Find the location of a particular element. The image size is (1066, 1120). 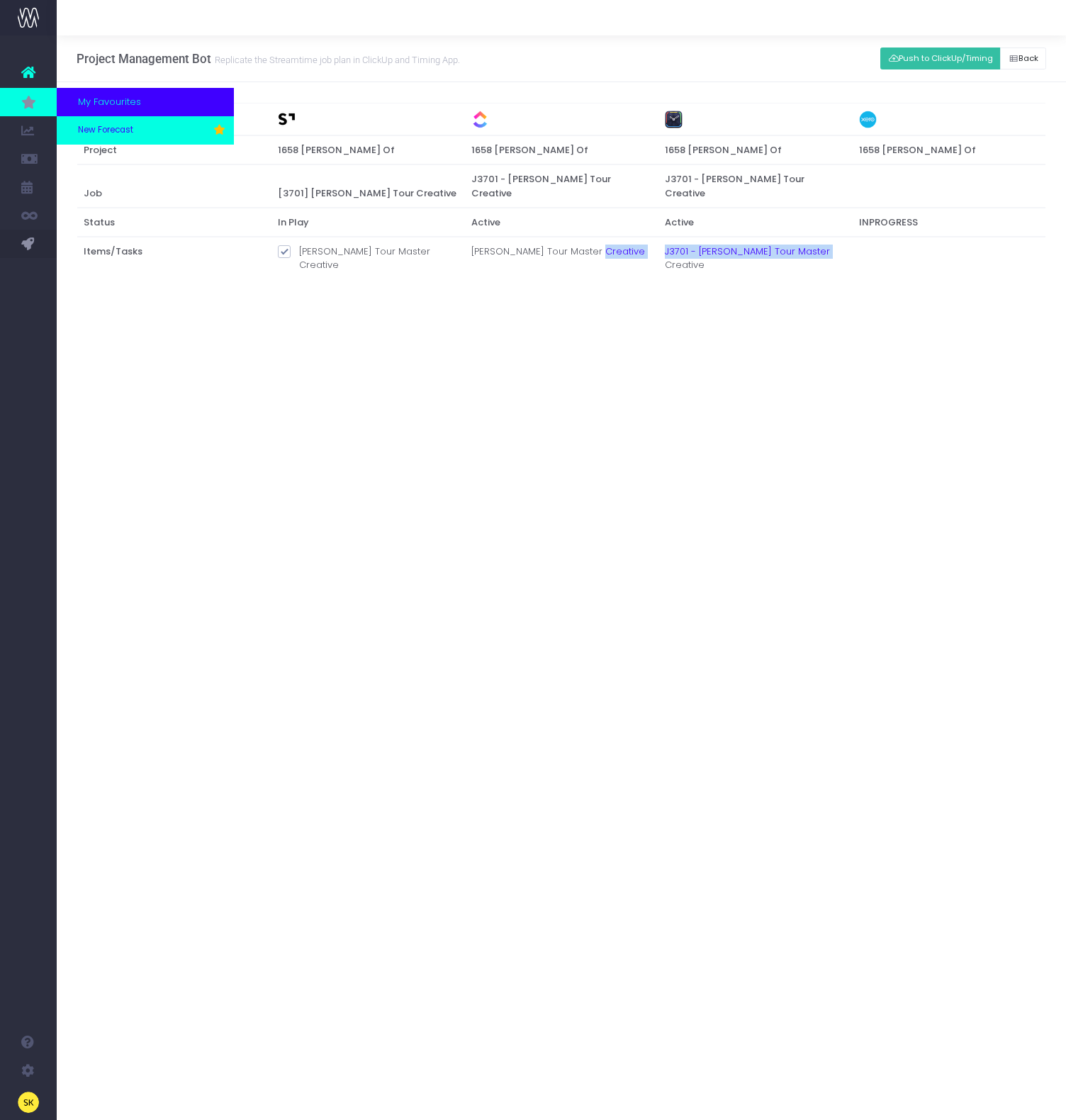

button: Back is located at coordinates (1023, 58).